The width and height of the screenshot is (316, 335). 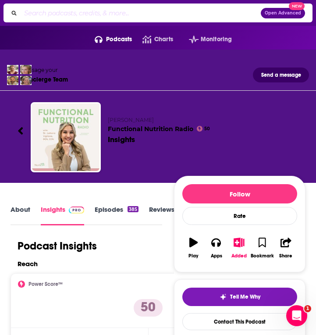 What do you see at coordinates (26, 69) in the screenshot?
I see `img: Jules Profile` at bounding box center [26, 69].